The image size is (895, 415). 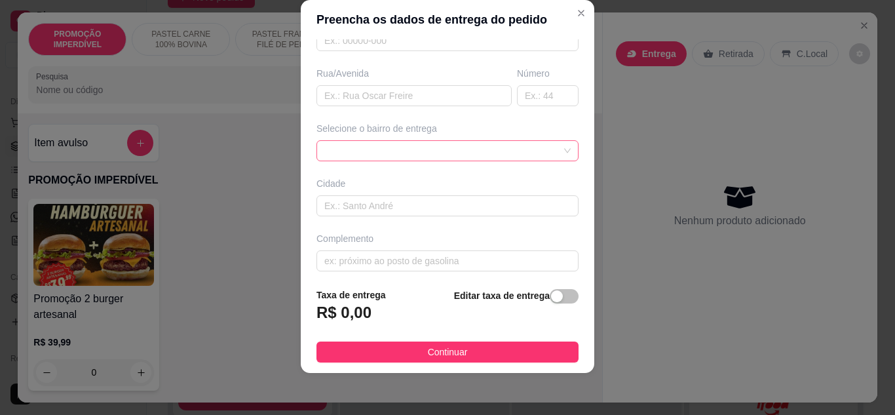 I want to click on button: Continuar, so click(x=448, y=352).